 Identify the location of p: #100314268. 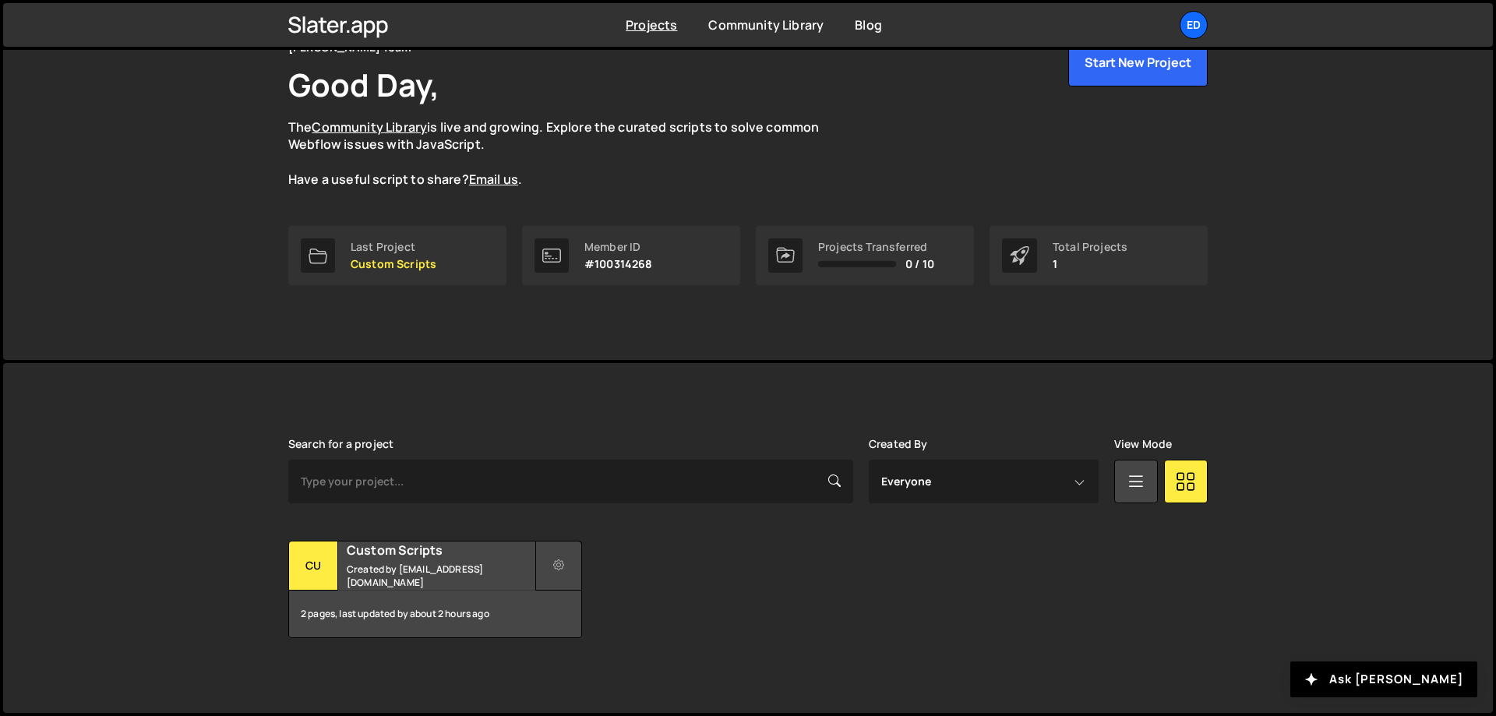
(619, 264).